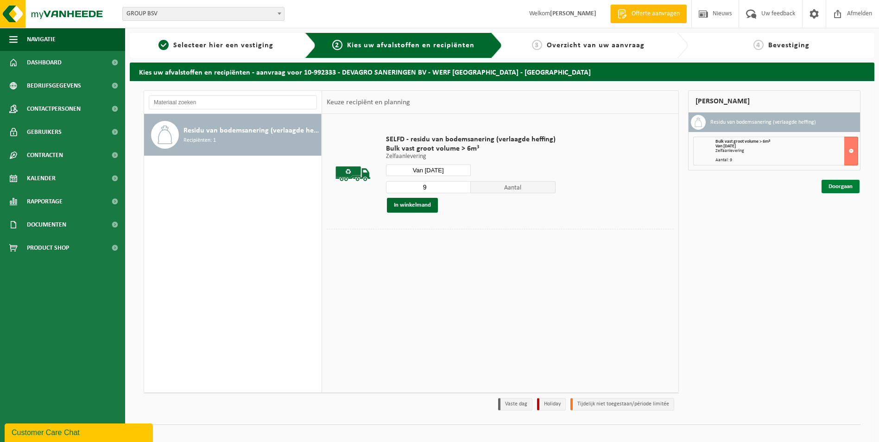 Image resolution: width=879 pixels, height=442 pixels. Describe the element at coordinates (412, 205) in the screenshot. I see `button: In winkelmand` at that location.